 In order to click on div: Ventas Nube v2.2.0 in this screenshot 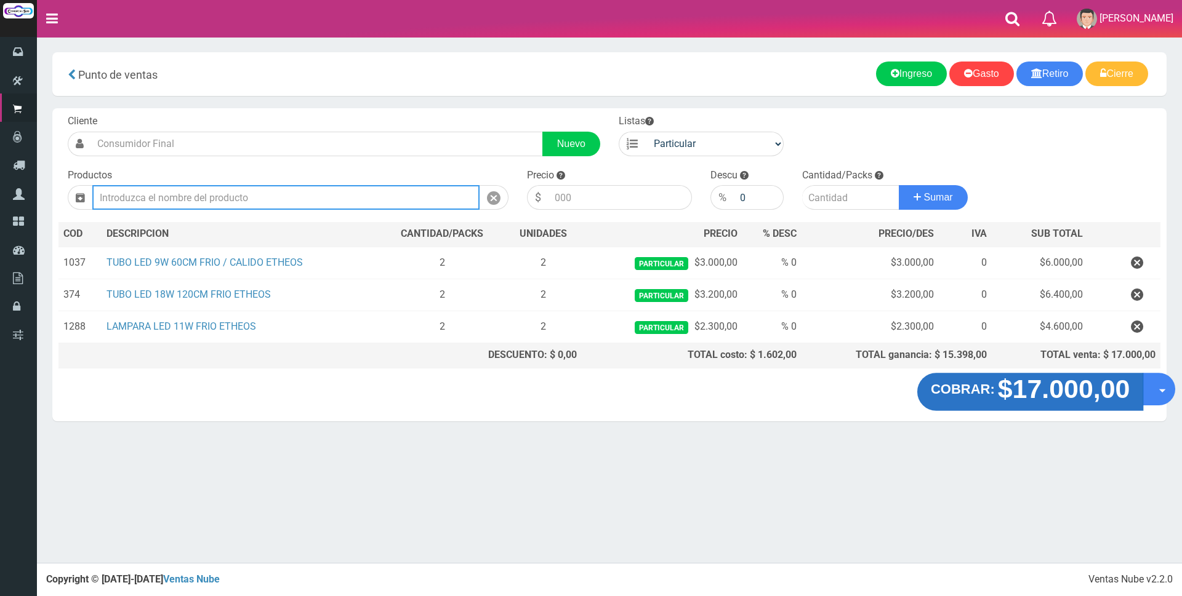, I will do `click(1130, 580)`.